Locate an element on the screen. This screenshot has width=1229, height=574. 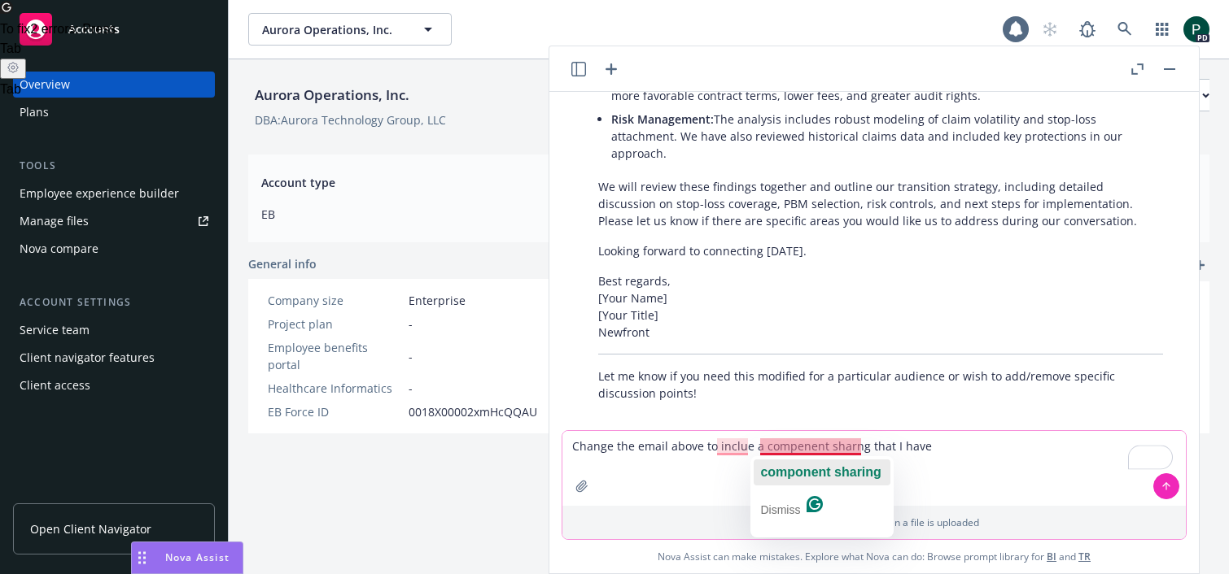
span: EB is located at coordinates (485, 214).